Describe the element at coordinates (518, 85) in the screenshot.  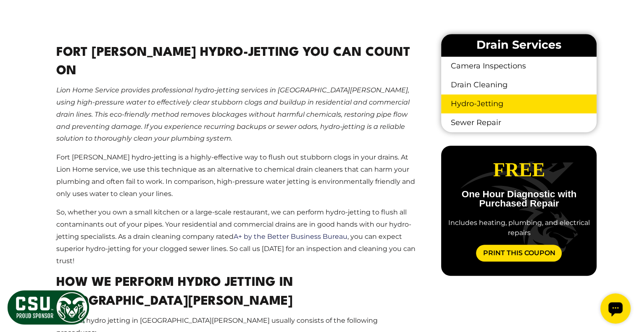
I see `a: Drain Cleaning` at that location.